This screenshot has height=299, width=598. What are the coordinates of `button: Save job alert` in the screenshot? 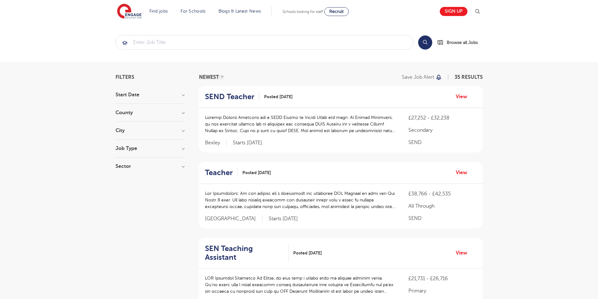 It's located at (422, 77).